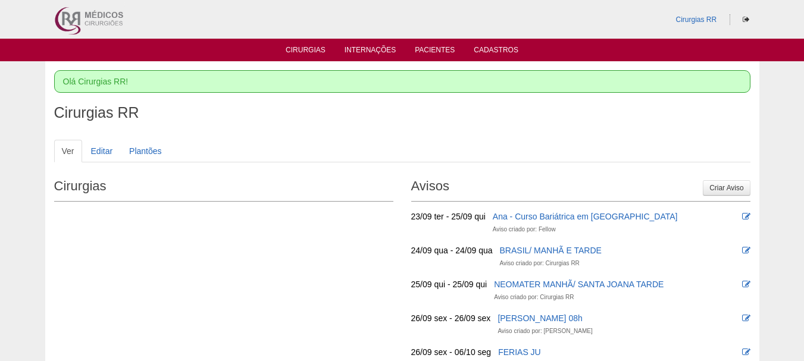  Describe the element at coordinates (726, 188) in the screenshot. I see `a: Criar Aviso` at that location.